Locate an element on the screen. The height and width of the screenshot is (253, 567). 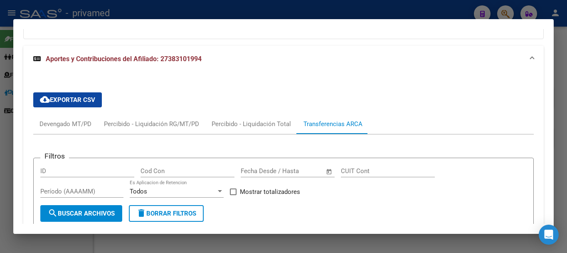
div: Transferencias ARCA is located at coordinates (333, 124).